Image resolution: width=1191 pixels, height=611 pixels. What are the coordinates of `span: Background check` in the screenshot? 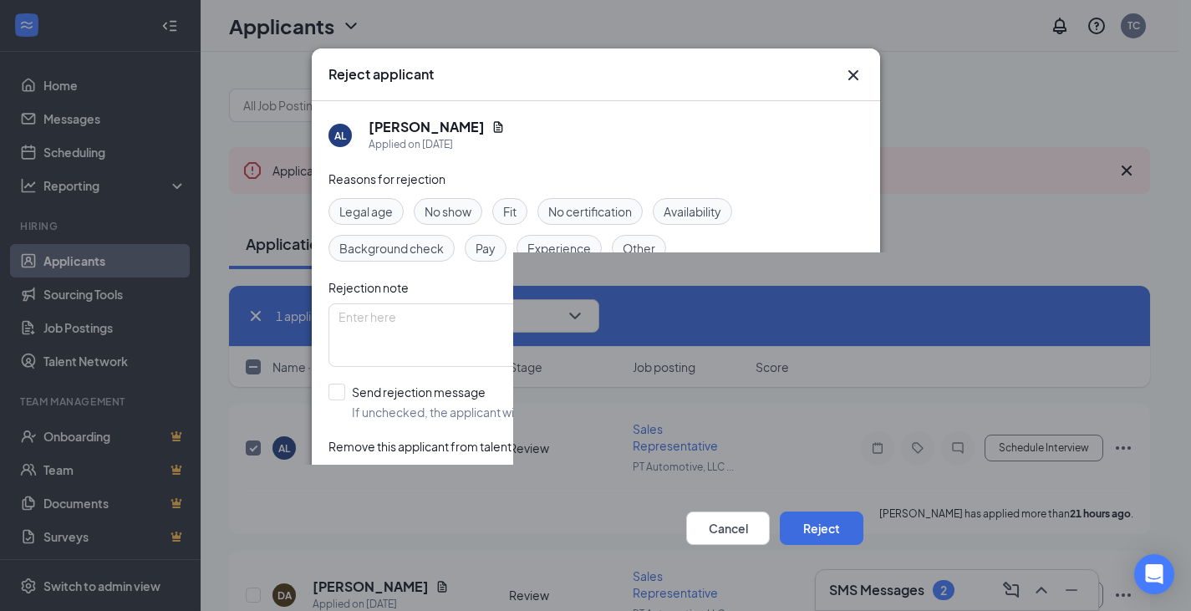 It's located at (391, 248).